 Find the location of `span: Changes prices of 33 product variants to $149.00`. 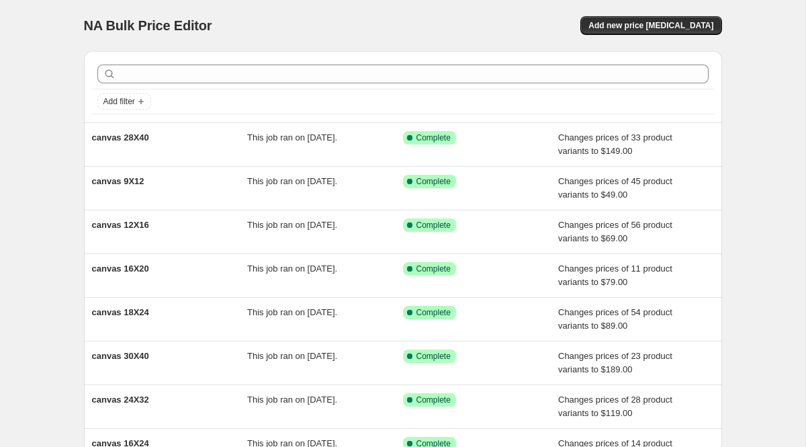

span: Changes prices of 33 product variants to $149.00 is located at coordinates (615, 144).